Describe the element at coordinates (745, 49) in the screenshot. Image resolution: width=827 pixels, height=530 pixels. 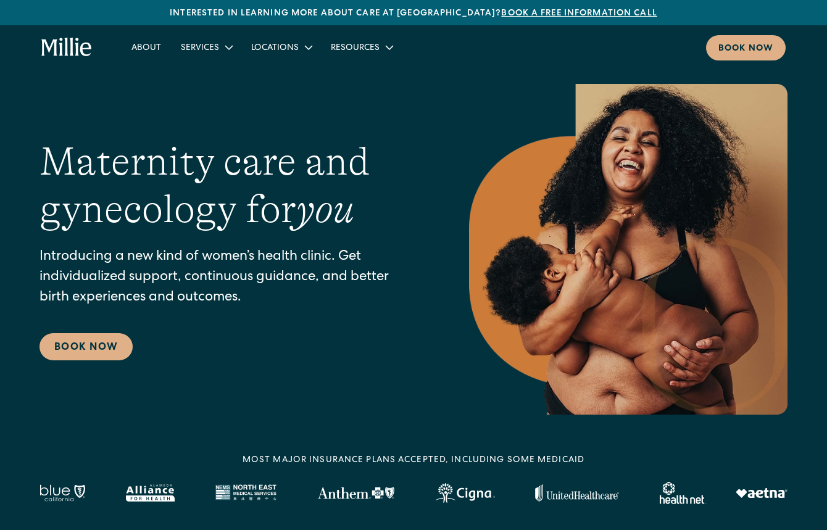
I see `div: Book now` at that location.